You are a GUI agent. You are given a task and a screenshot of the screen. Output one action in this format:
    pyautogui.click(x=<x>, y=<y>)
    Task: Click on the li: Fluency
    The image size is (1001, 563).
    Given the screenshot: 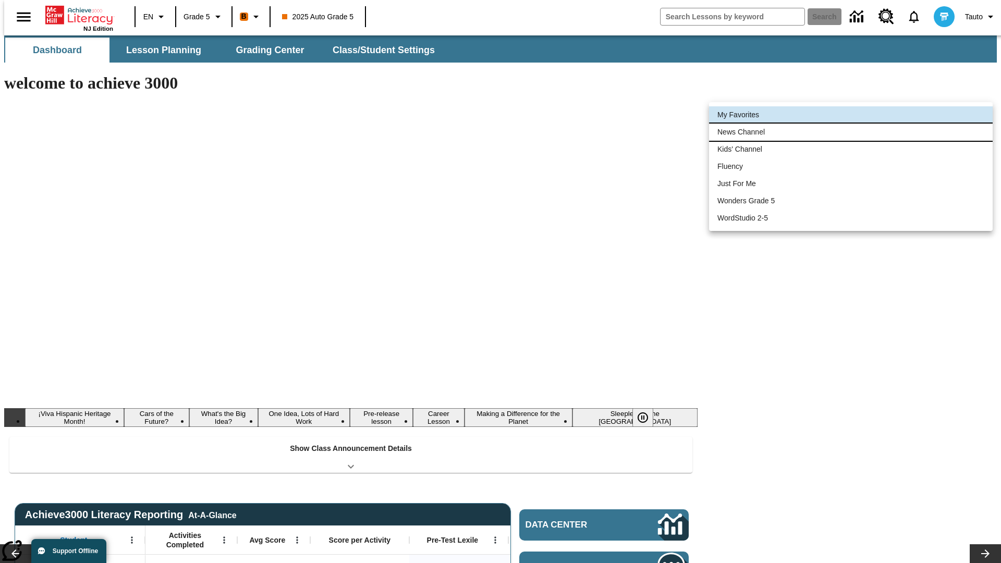 What is the action you would take?
    pyautogui.click(x=851, y=166)
    